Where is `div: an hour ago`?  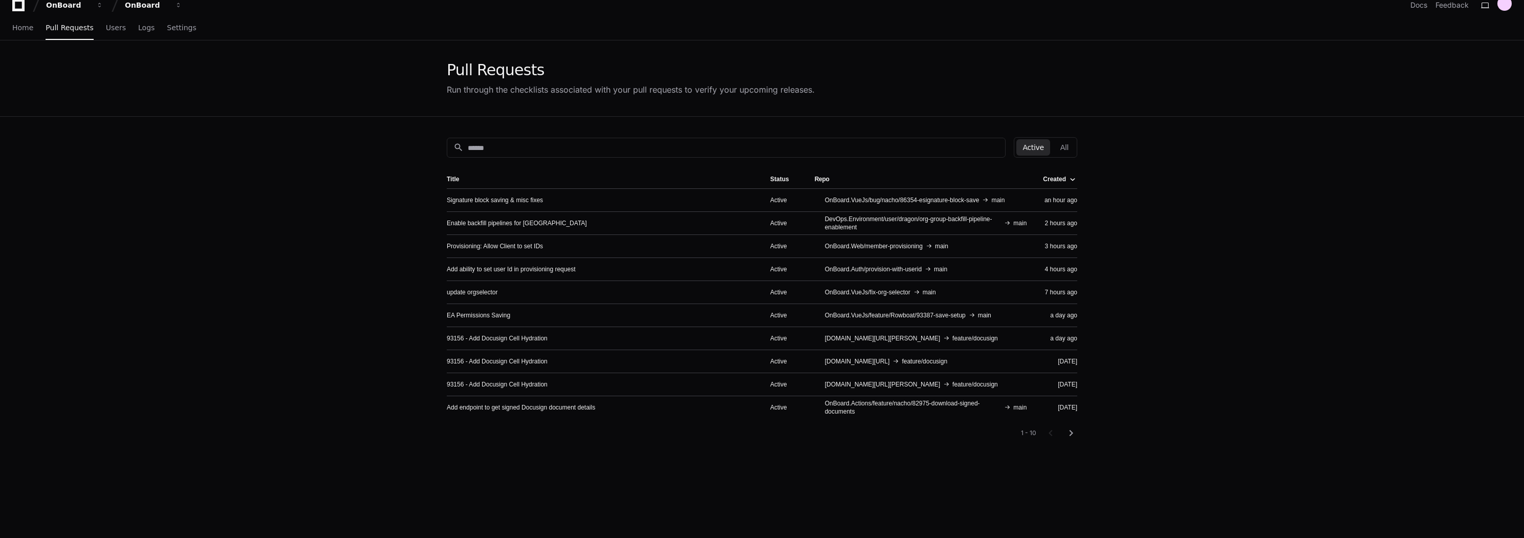
div: an hour ago is located at coordinates (1060, 200).